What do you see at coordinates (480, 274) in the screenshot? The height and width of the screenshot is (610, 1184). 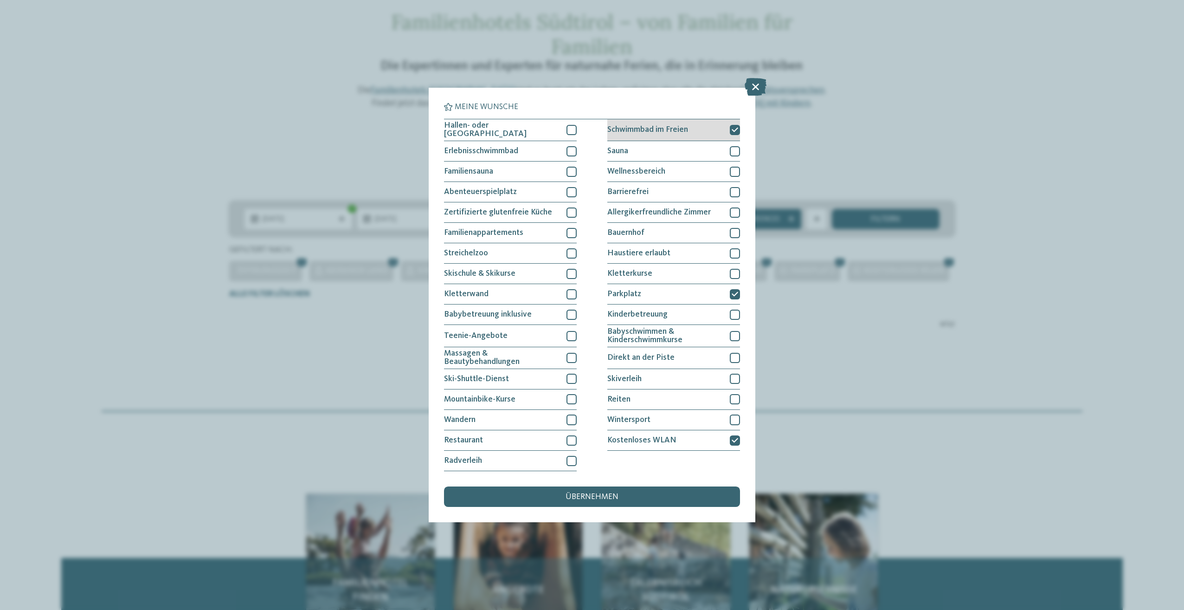 I see `span: Skischule & Skikurse` at bounding box center [480, 274].